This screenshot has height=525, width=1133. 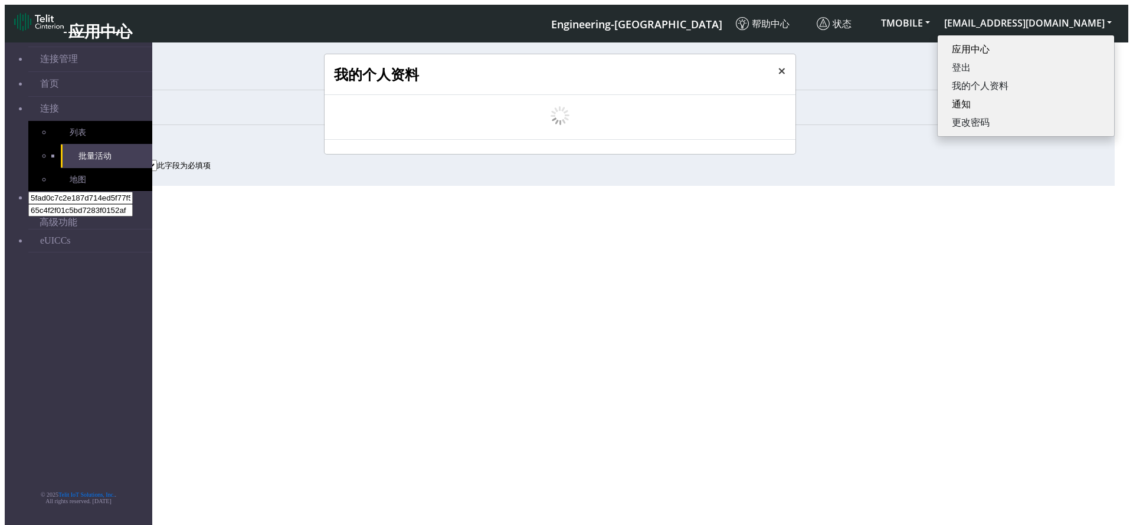 I want to click on a: 您当前的平台实例, so click(x=636, y=23).